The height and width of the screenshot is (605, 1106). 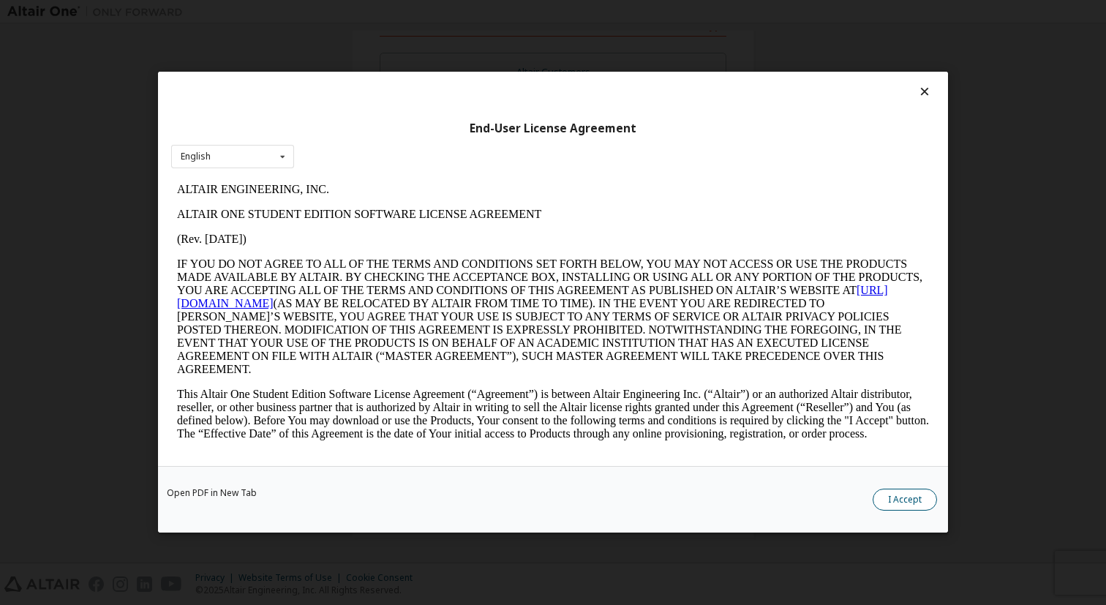 What do you see at coordinates (382, 12) in the screenshot?
I see `p: ALTAIR ENGINEERING, INC.` at bounding box center [382, 12].